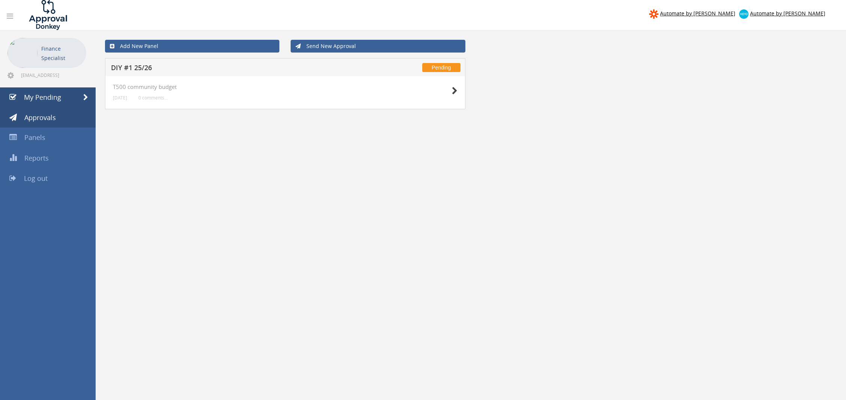 Image resolution: width=846 pixels, height=400 pixels. What do you see at coordinates (153, 97) in the screenshot?
I see `small: 0 comments...` at bounding box center [153, 97].